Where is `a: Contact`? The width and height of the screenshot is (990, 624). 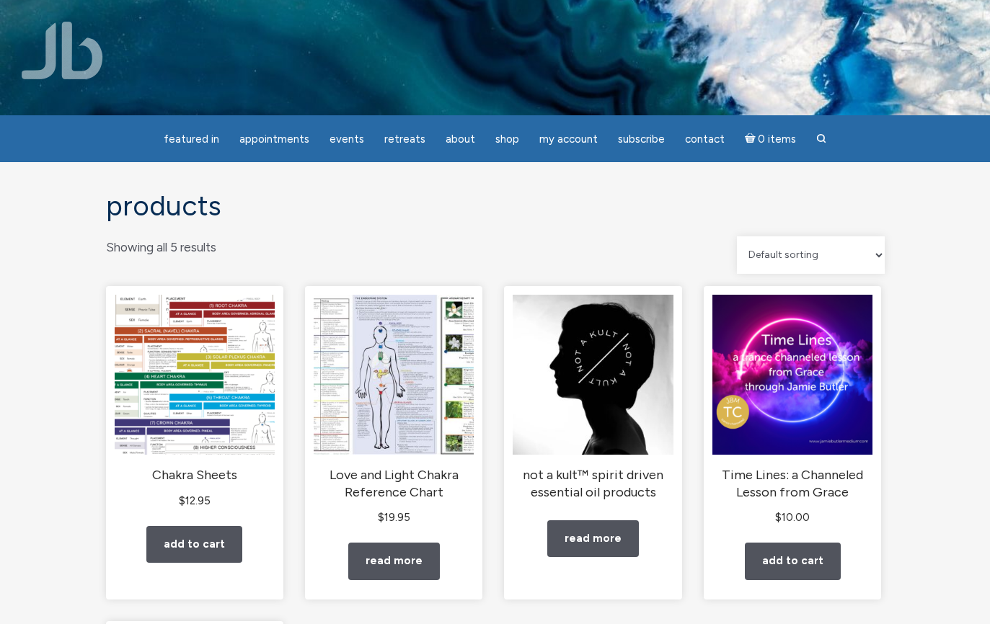
a: Contact is located at coordinates (704, 139).